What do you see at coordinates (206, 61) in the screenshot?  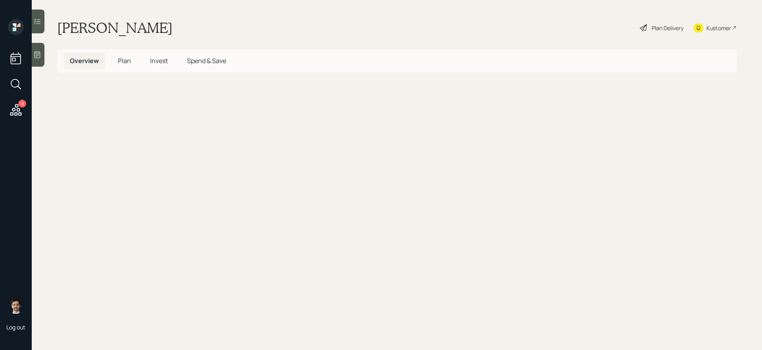 I see `span: Spend & Save` at bounding box center [206, 61].